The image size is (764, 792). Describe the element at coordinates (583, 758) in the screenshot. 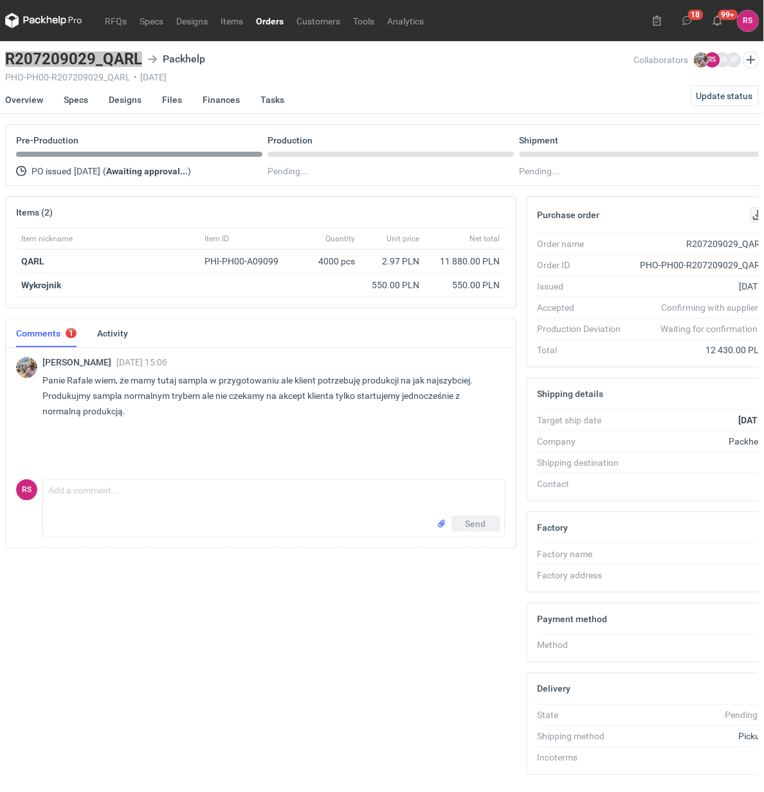

I see `div: Incoterms` at that location.